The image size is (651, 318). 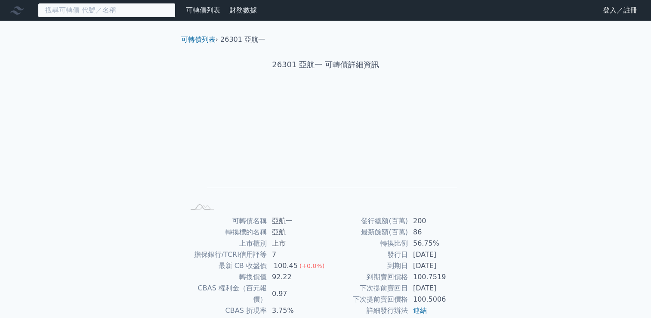 I want to click on td: 擔保銀行/TCRI信用評等, so click(x=225, y=254).